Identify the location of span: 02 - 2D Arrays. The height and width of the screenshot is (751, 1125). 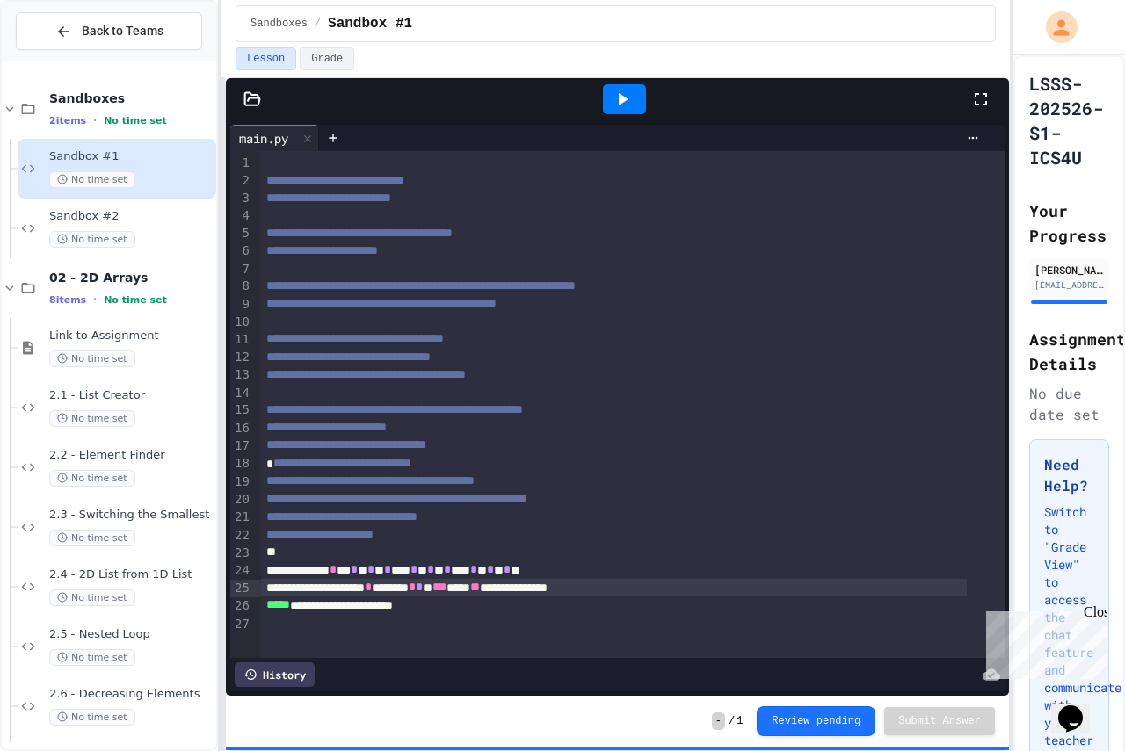
(131, 278).